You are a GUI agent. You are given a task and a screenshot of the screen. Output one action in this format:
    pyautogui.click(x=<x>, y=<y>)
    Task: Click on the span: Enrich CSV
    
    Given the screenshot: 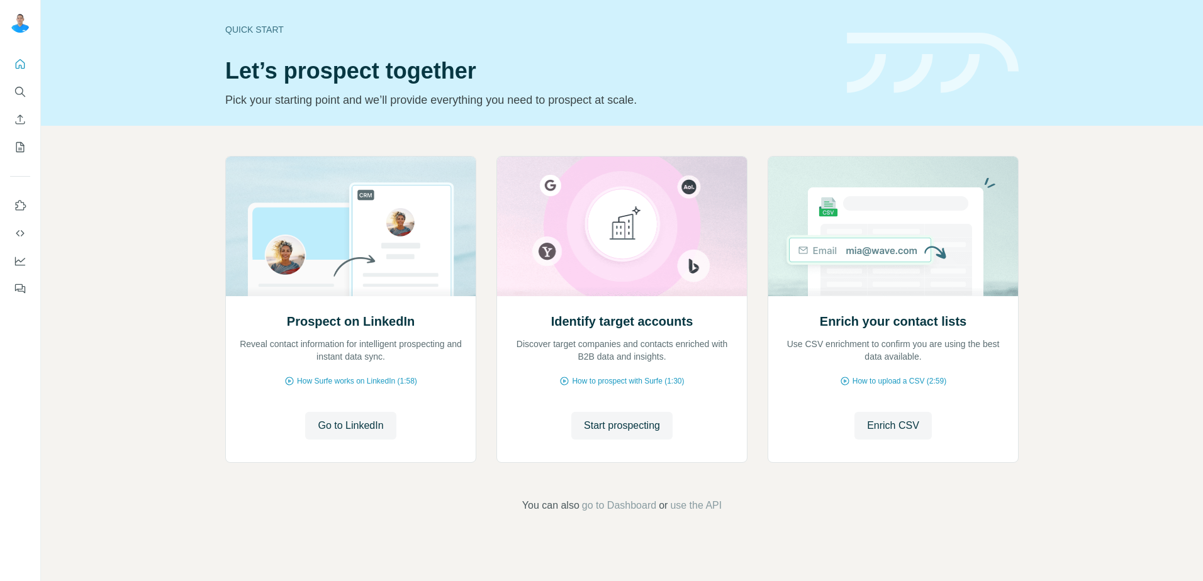 What is the action you would take?
    pyautogui.click(x=893, y=426)
    